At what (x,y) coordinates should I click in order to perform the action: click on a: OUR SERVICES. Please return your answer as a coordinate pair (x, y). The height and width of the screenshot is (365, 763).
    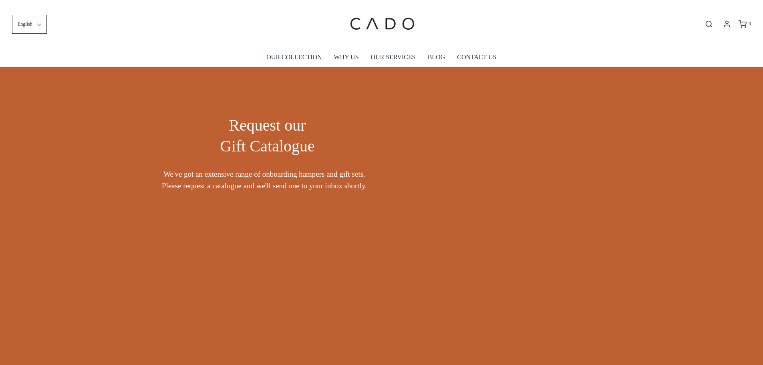
    Looking at the image, I should click on (394, 57).